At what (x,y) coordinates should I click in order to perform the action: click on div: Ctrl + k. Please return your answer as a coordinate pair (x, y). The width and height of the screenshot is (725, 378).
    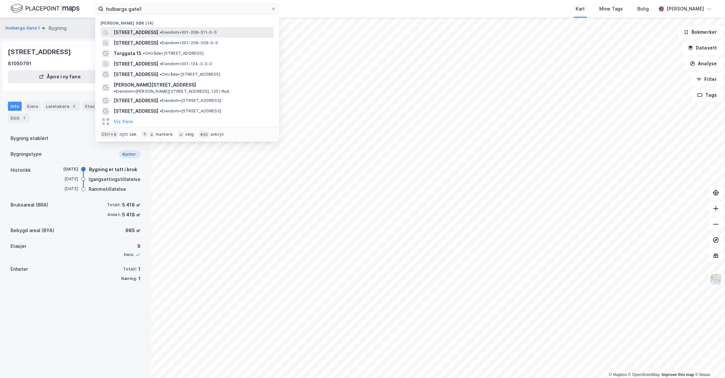
    Looking at the image, I should click on (109, 135).